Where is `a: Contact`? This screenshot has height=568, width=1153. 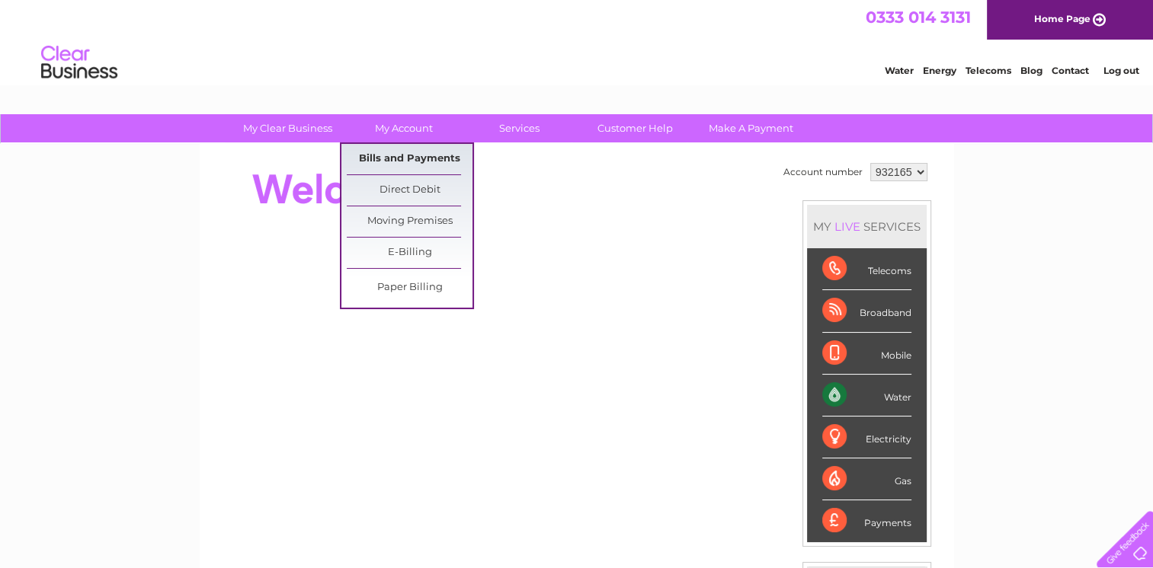 a: Contact is located at coordinates (1070, 70).